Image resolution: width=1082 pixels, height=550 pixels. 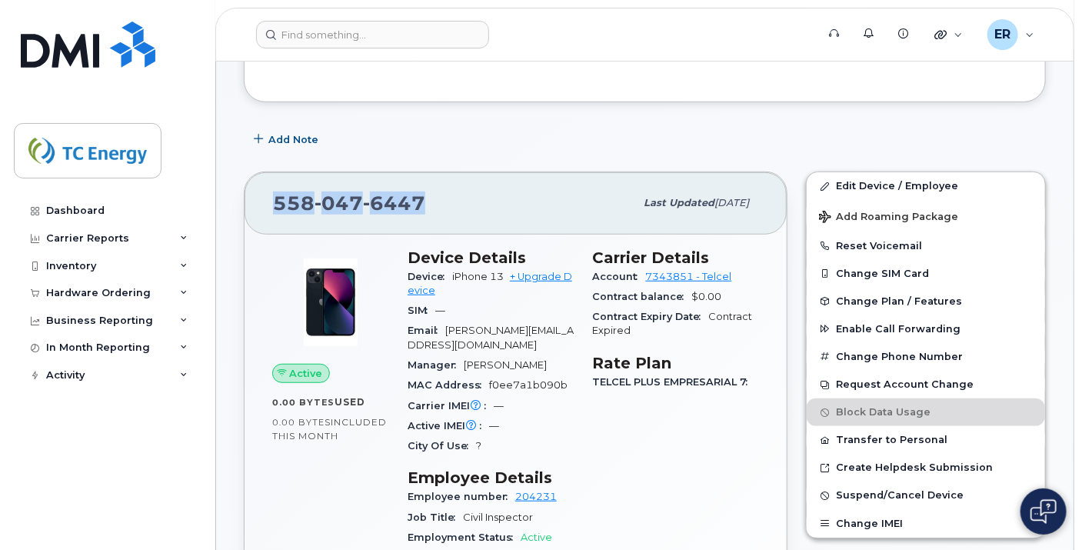 I want to click on a: + Upgrade Device, so click(x=490, y=283).